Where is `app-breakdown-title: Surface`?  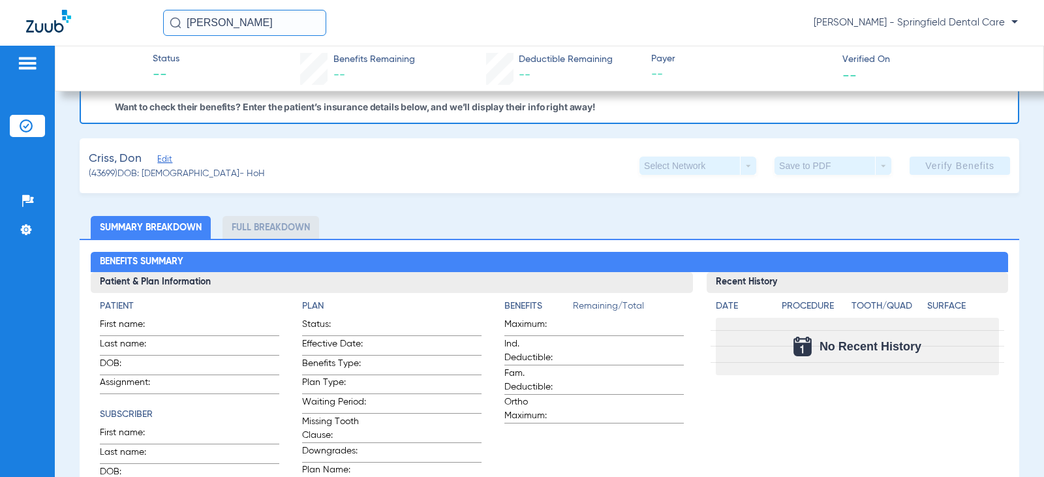
app-breakdown-title: Surface is located at coordinates (963, 309).